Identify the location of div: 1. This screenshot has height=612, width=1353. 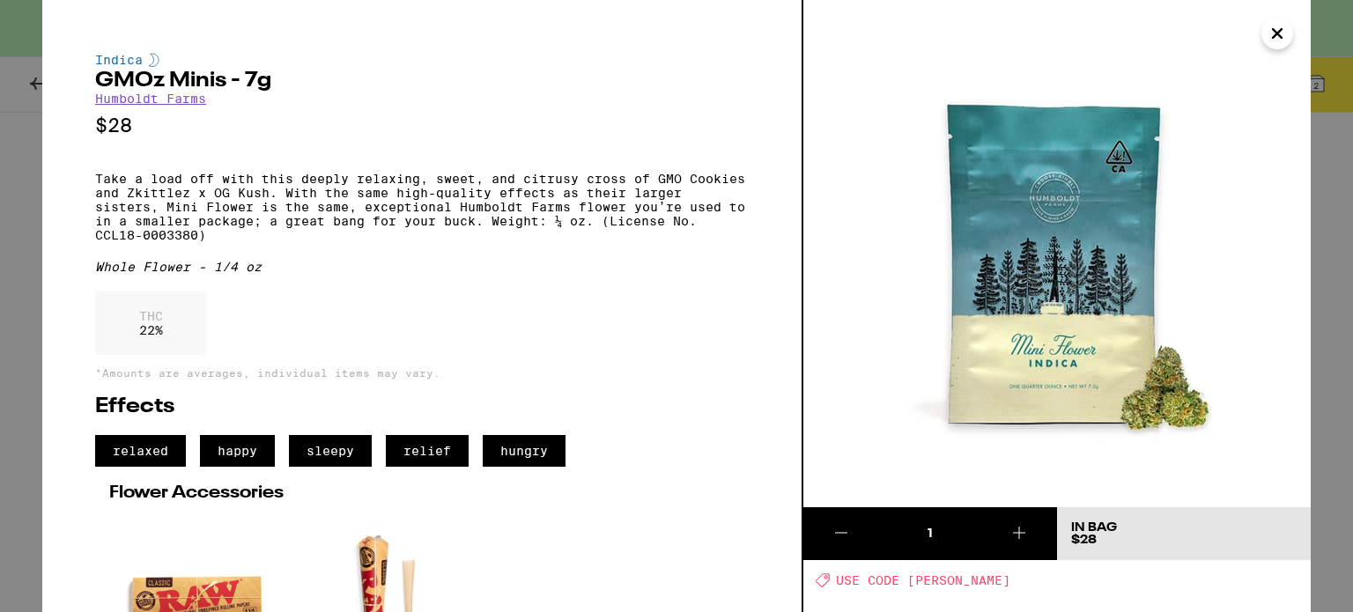
(929, 534).